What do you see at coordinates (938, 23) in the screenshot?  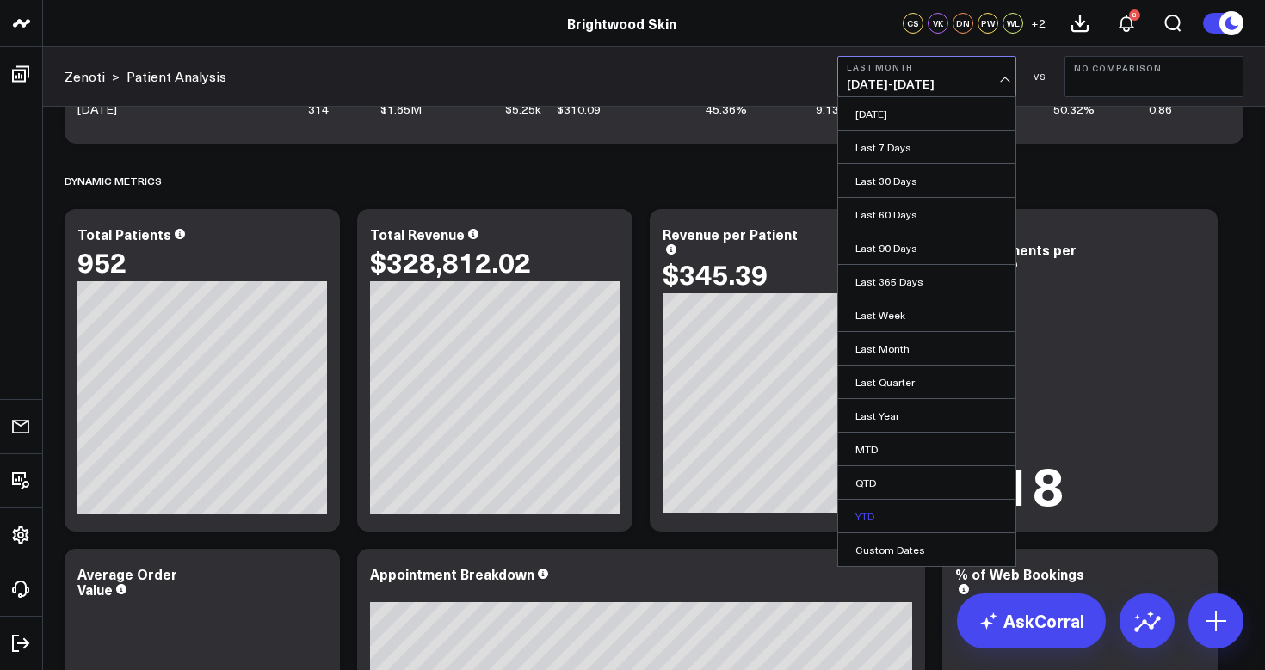 I see `div: VK` at bounding box center [938, 23].